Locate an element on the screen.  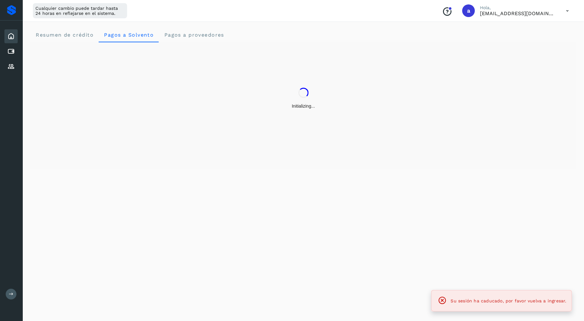
div: Cualquier cambio puede tardar hasta 24 horas en reflejarse en el sistema. is located at coordinates (80, 11).